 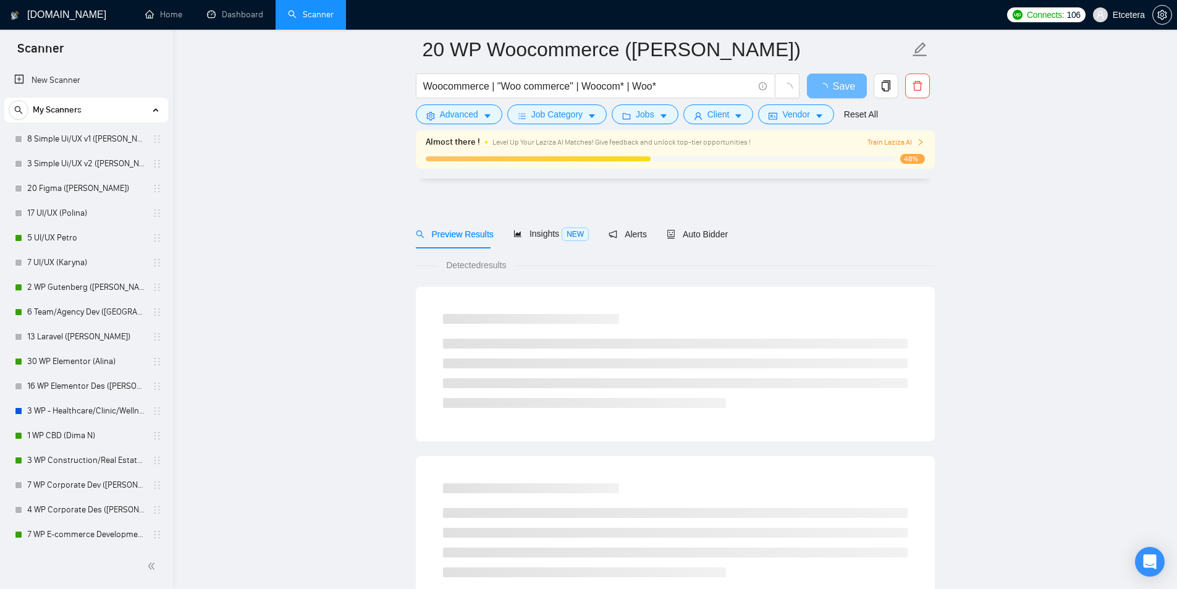 What do you see at coordinates (921, 142) in the screenshot?
I see `span: right` at bounding box center [921, 142].